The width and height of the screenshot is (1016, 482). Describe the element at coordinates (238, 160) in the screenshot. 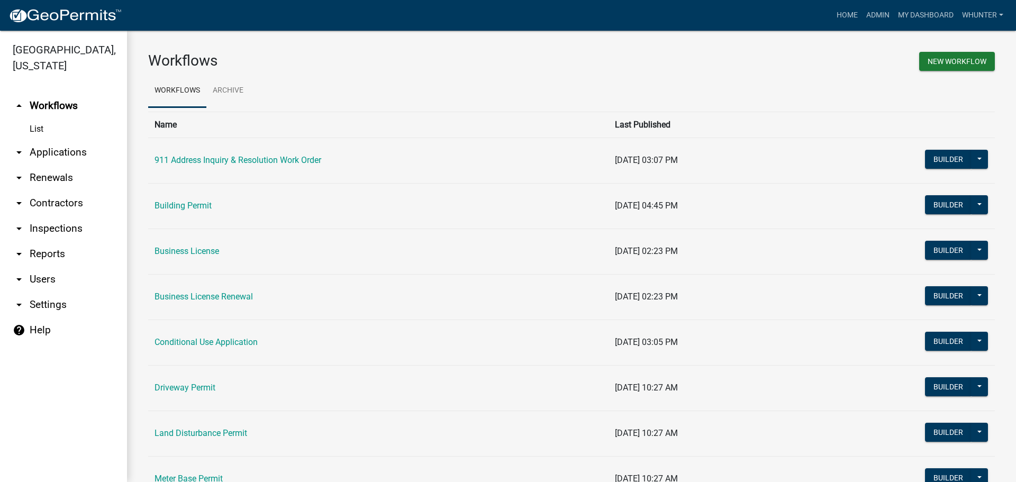

I see `a: 911 Address Inquiry & Resolution Work Order` at that location.